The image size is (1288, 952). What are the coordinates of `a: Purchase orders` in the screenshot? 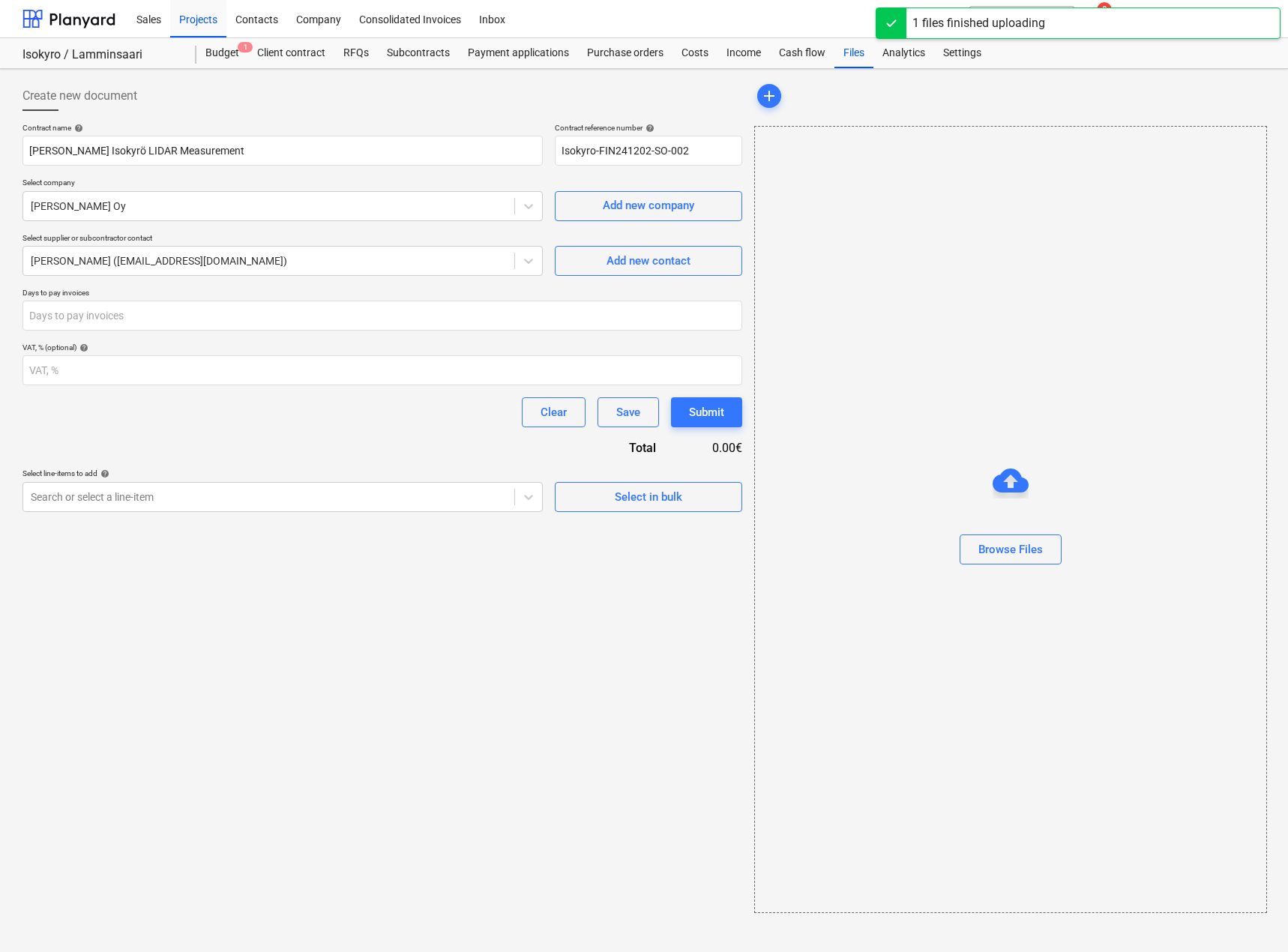 It's located at (626, 53).